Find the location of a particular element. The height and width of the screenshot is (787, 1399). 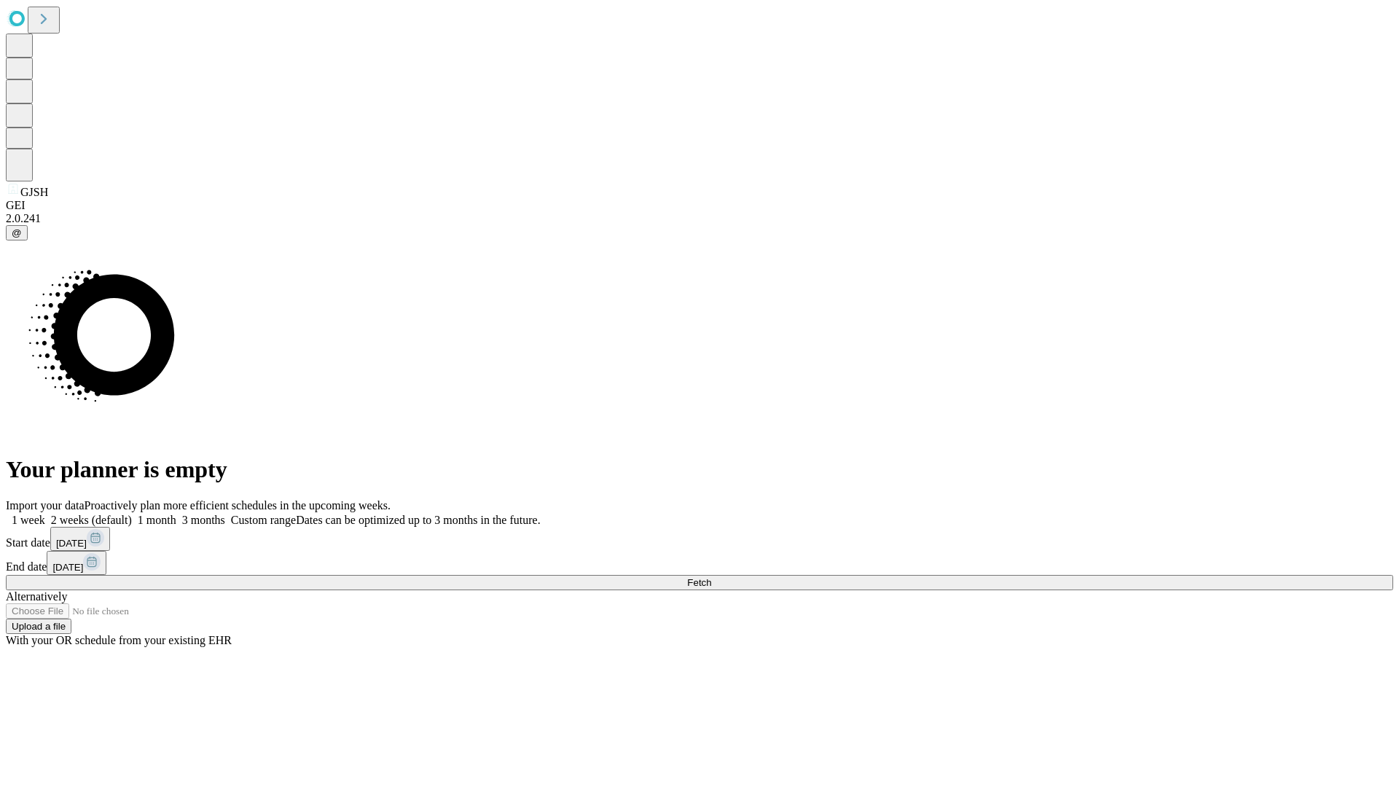

span: 3 months is located at coordinates (203, 520).